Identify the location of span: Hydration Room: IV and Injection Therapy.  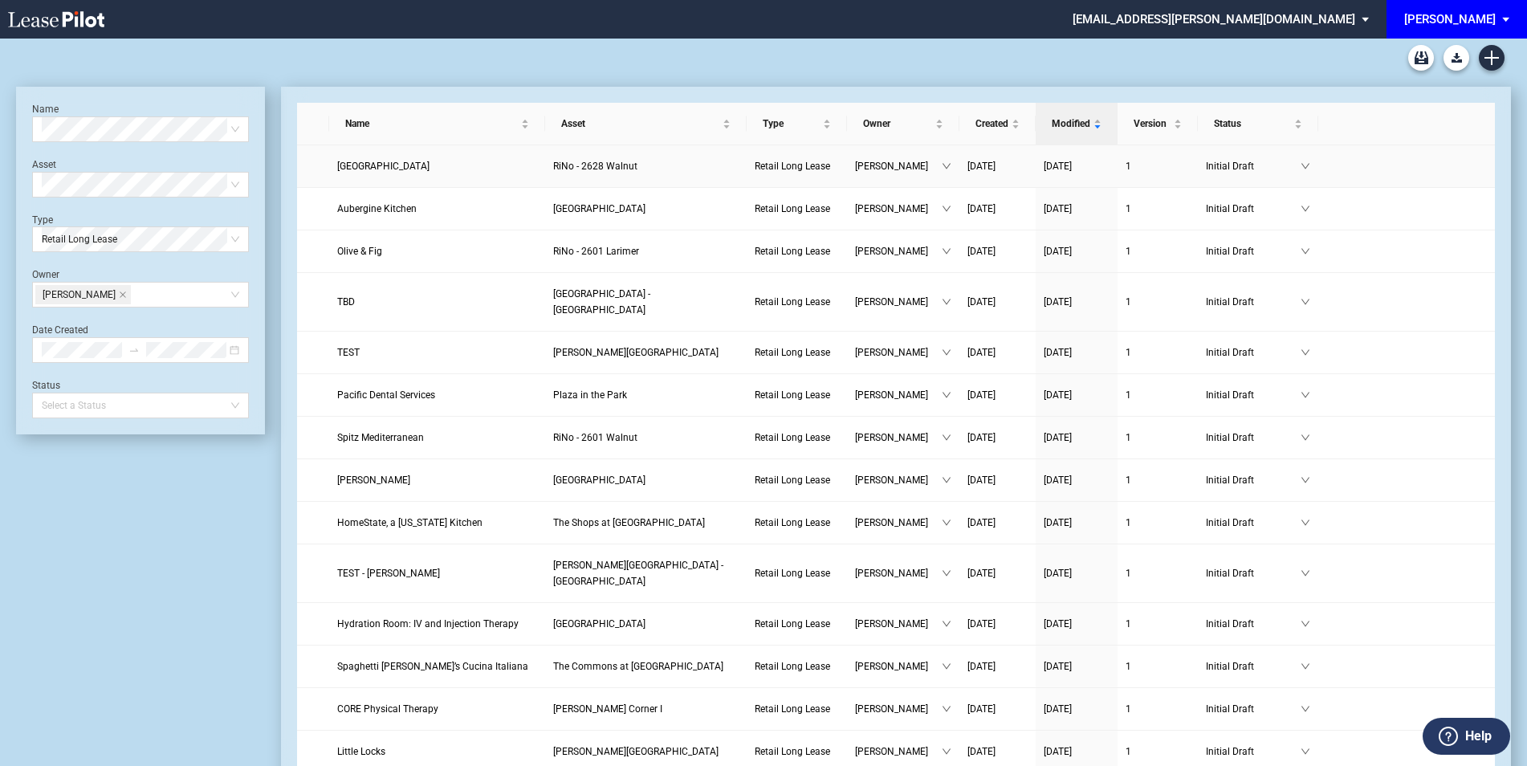
(428, 624).